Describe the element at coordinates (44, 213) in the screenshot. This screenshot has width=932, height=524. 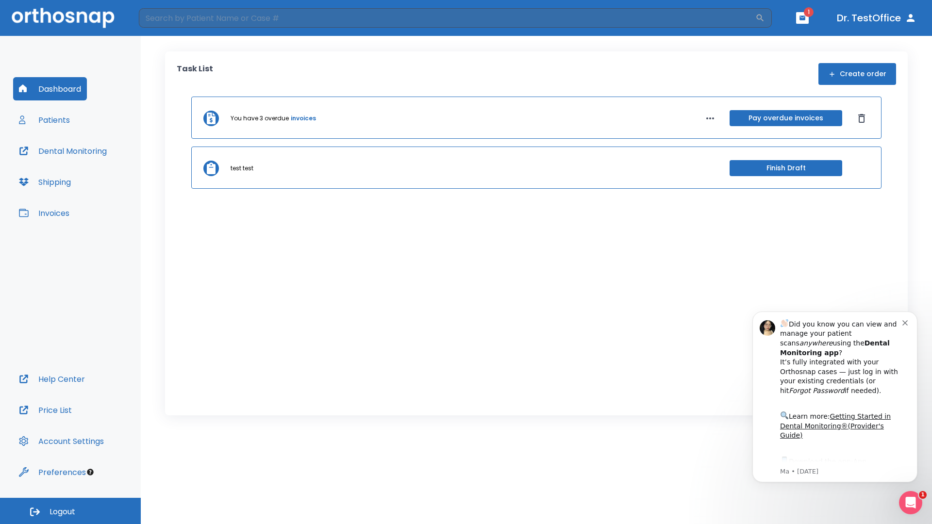
I see `a: Invoices` at that location.